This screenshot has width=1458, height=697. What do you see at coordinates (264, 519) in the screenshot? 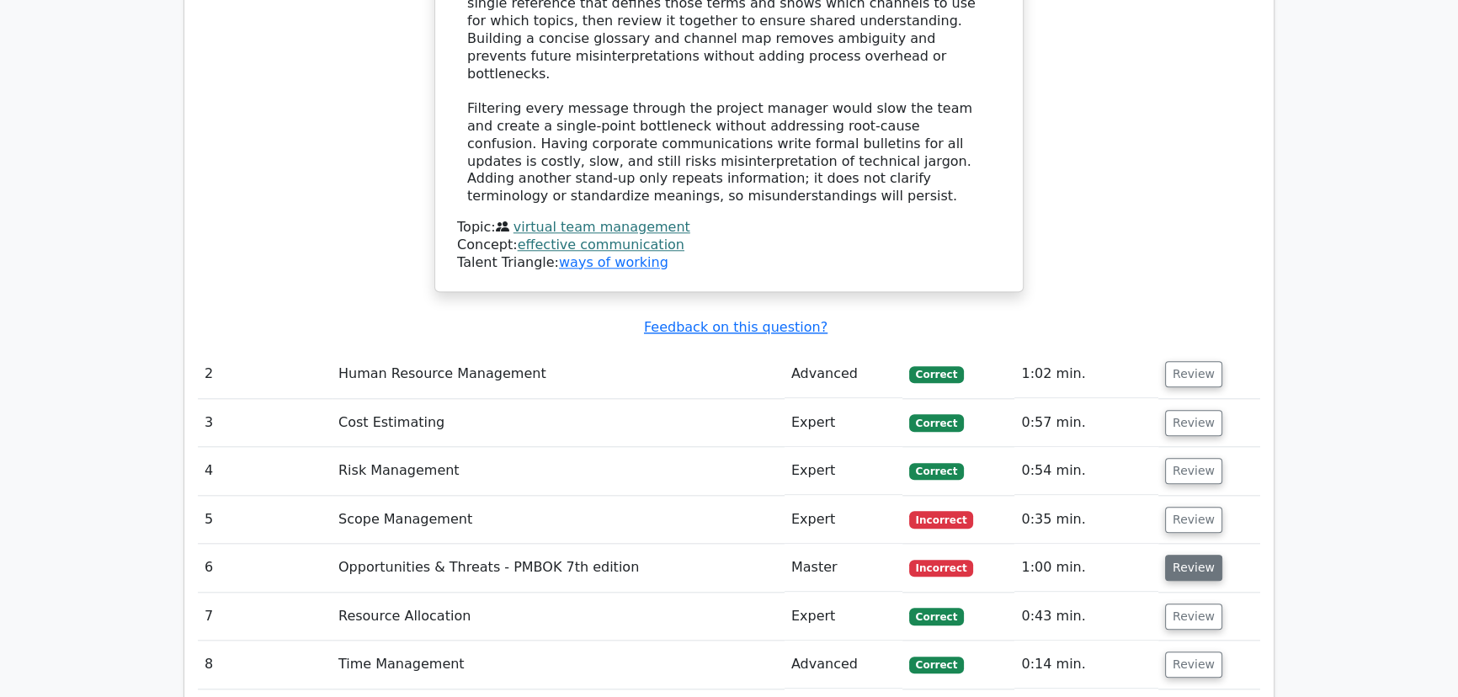
I see `td: 5` at bounding box center [264, 519].